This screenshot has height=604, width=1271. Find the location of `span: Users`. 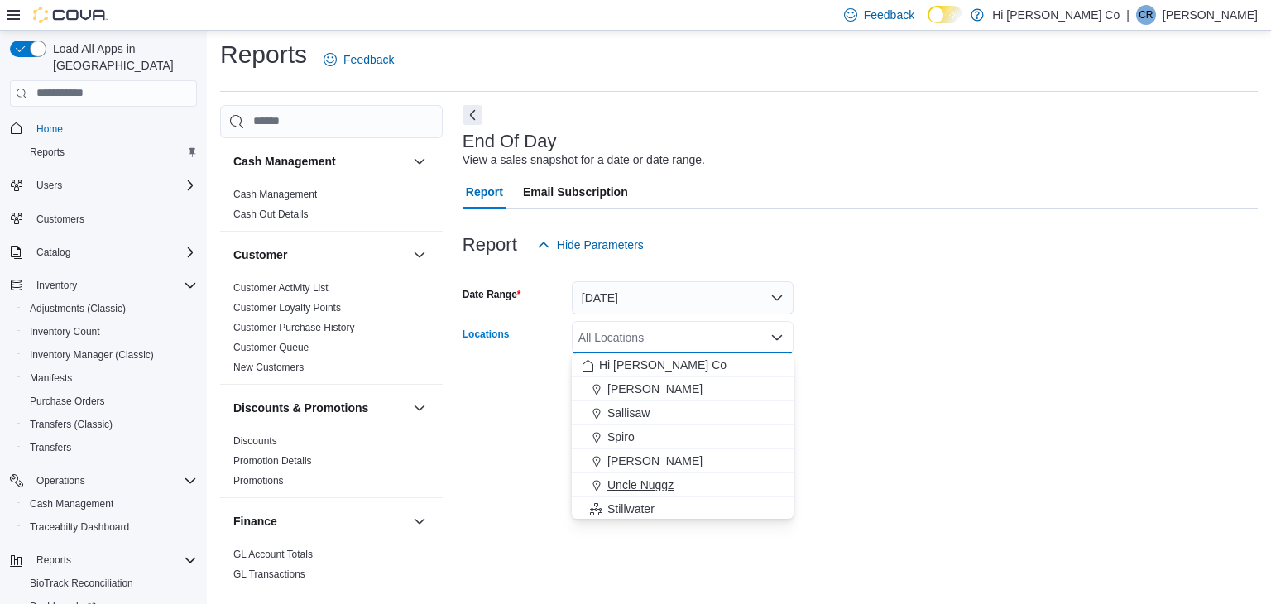

span: Users is located at coordinates (49, 185).